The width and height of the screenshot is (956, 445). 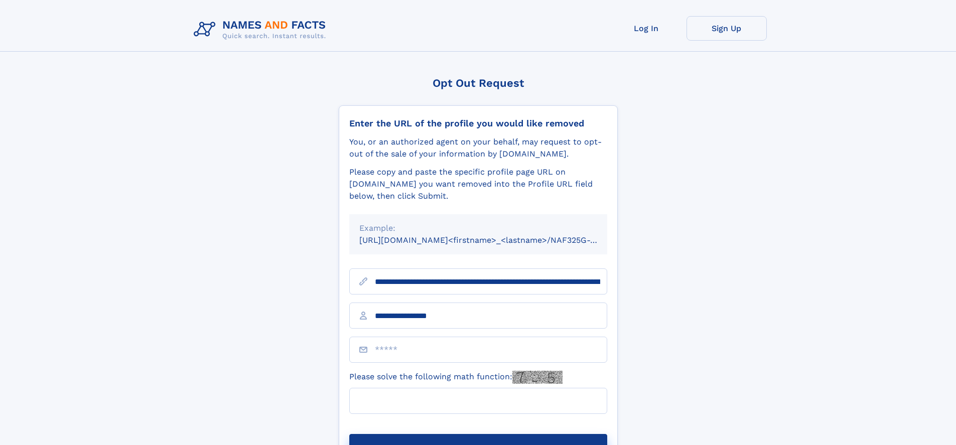 What do you see at coordinates (478, 83) in the screenshot?
I see `div: Opt Out Request` at bounding box center [478, 83].